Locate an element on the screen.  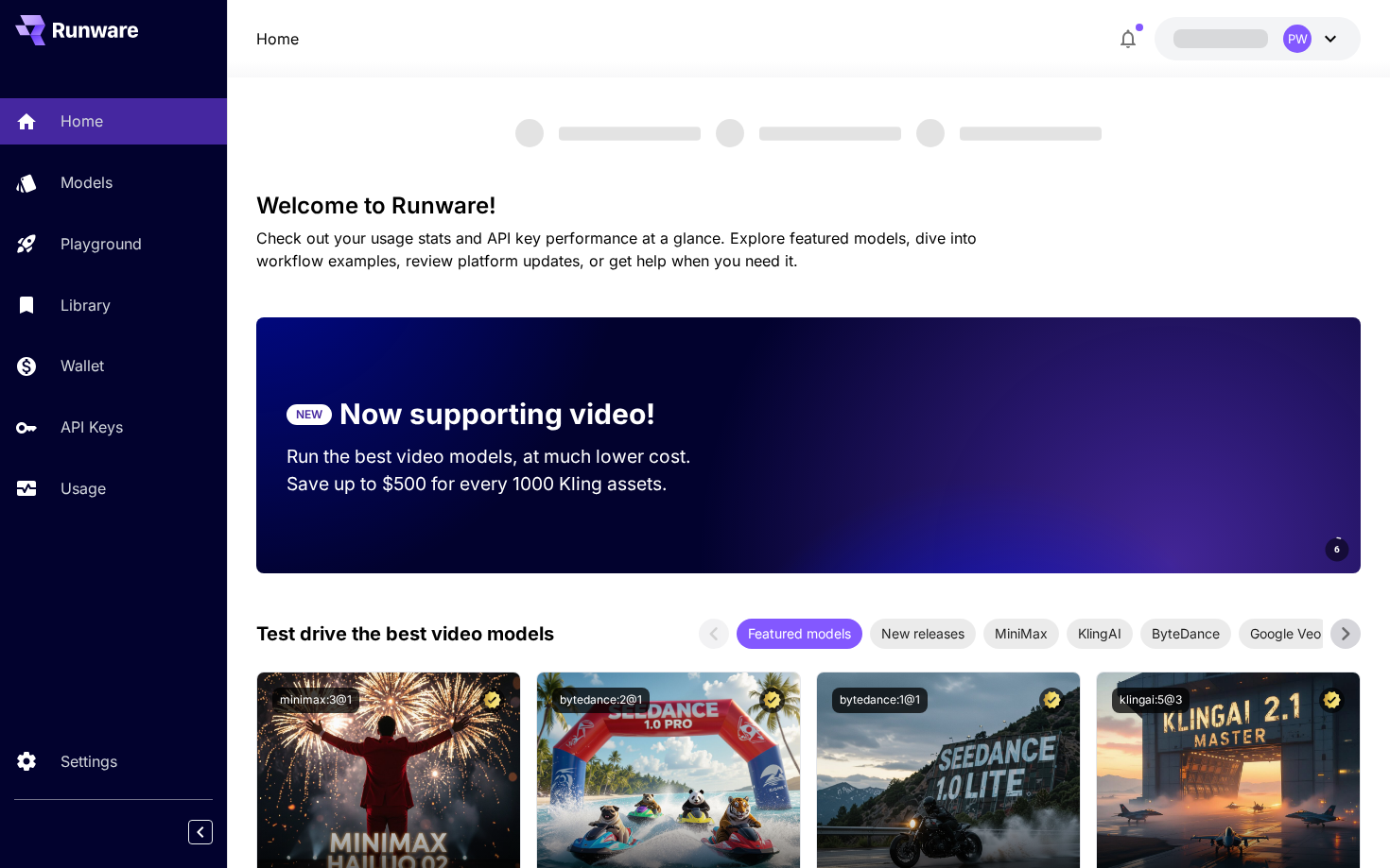
p: Playground is located at coordinates (102, 244).